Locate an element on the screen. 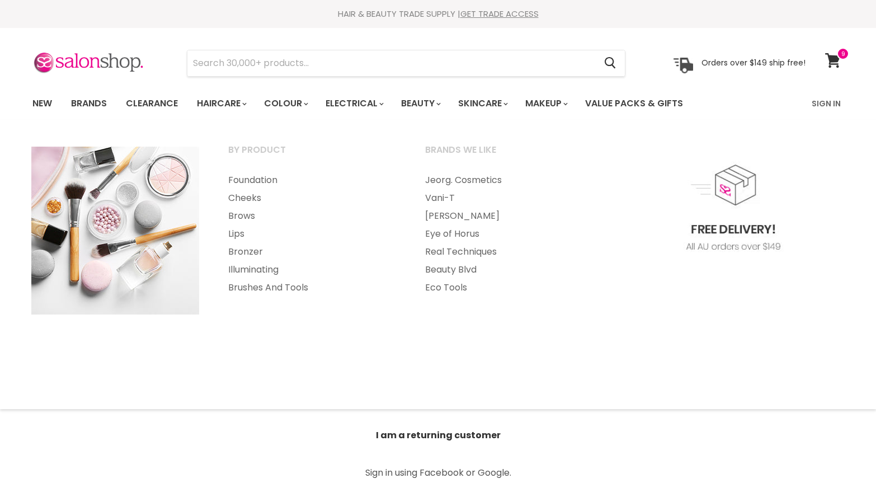 This screenshot has height=483, width=876. a: Eye of Horus is located at coordinates (509, 234).